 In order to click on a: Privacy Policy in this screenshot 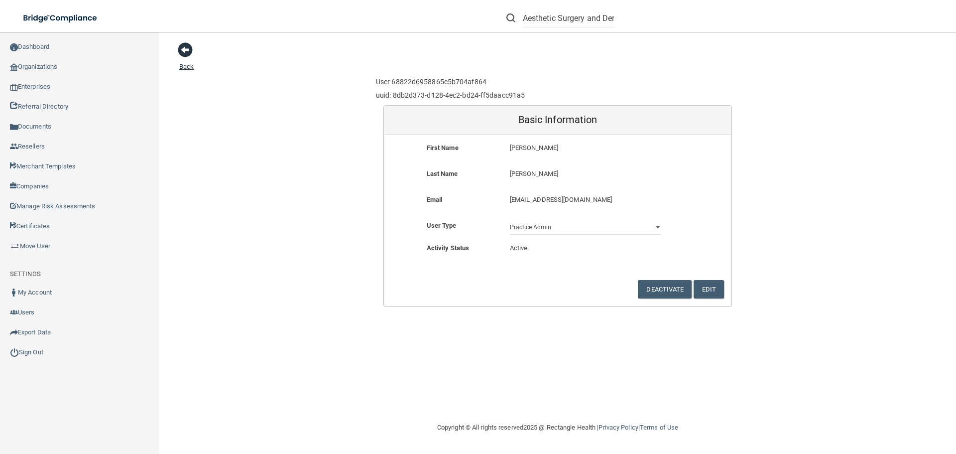, I will do `click(618, 427)`.